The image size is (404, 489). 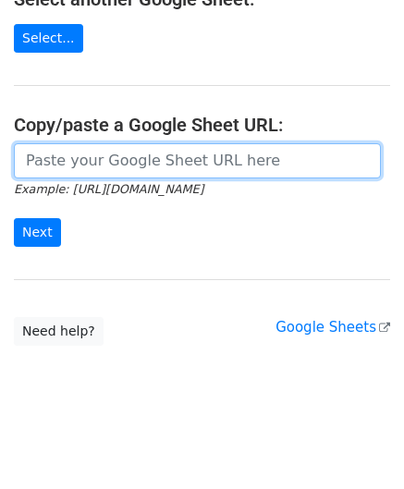 What do you see at coordinates (197, 161) in the screenshot?
I see `input: Paste your Google Sheet URL here` at bounding box center [197, 161].